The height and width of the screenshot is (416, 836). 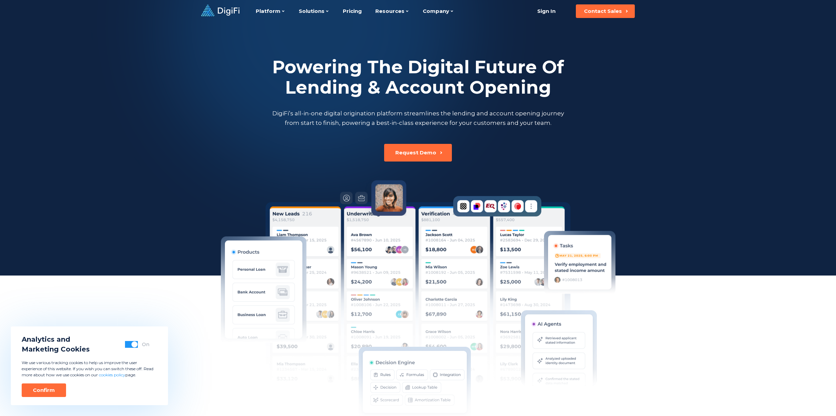 What do you see at coordinates (418, 299) in the screenshot?
I see `img: Cards list` at bounding box center [418, 299].